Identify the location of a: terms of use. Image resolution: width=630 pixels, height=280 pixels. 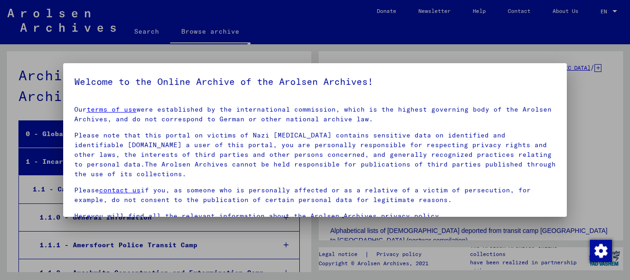
(112, 109).